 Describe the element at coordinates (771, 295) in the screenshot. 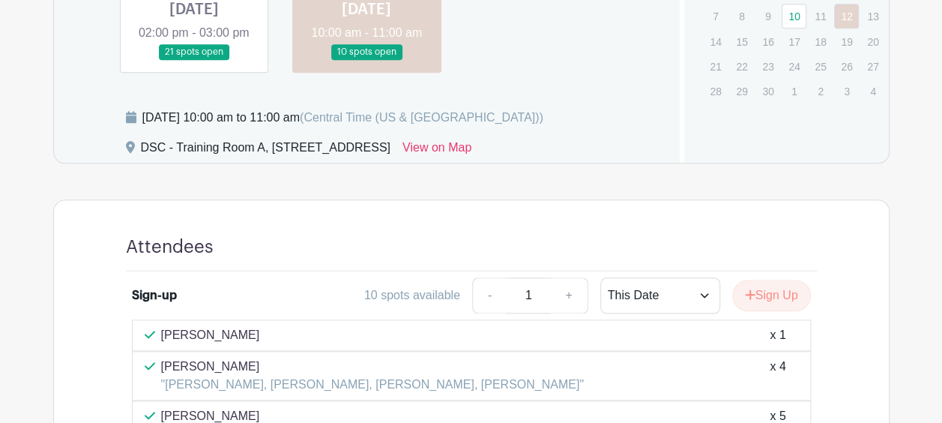

I see `button: Sign Up` at that location.